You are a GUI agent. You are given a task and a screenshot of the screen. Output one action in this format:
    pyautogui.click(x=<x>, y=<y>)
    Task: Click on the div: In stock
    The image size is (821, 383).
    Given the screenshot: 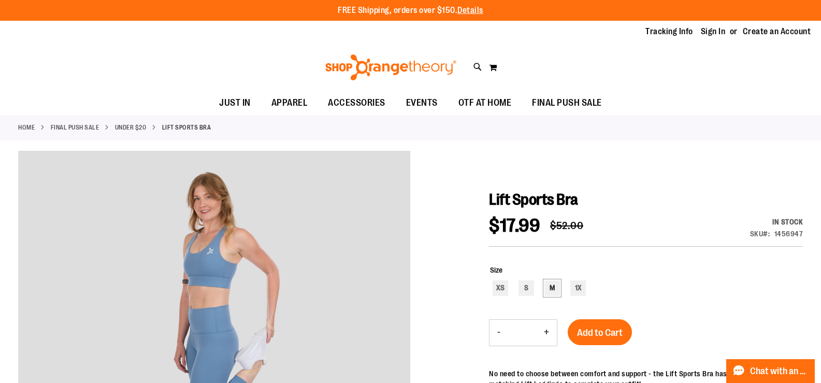 What is the action you would take?
    pyautogui.click(x=776, y=222)
    